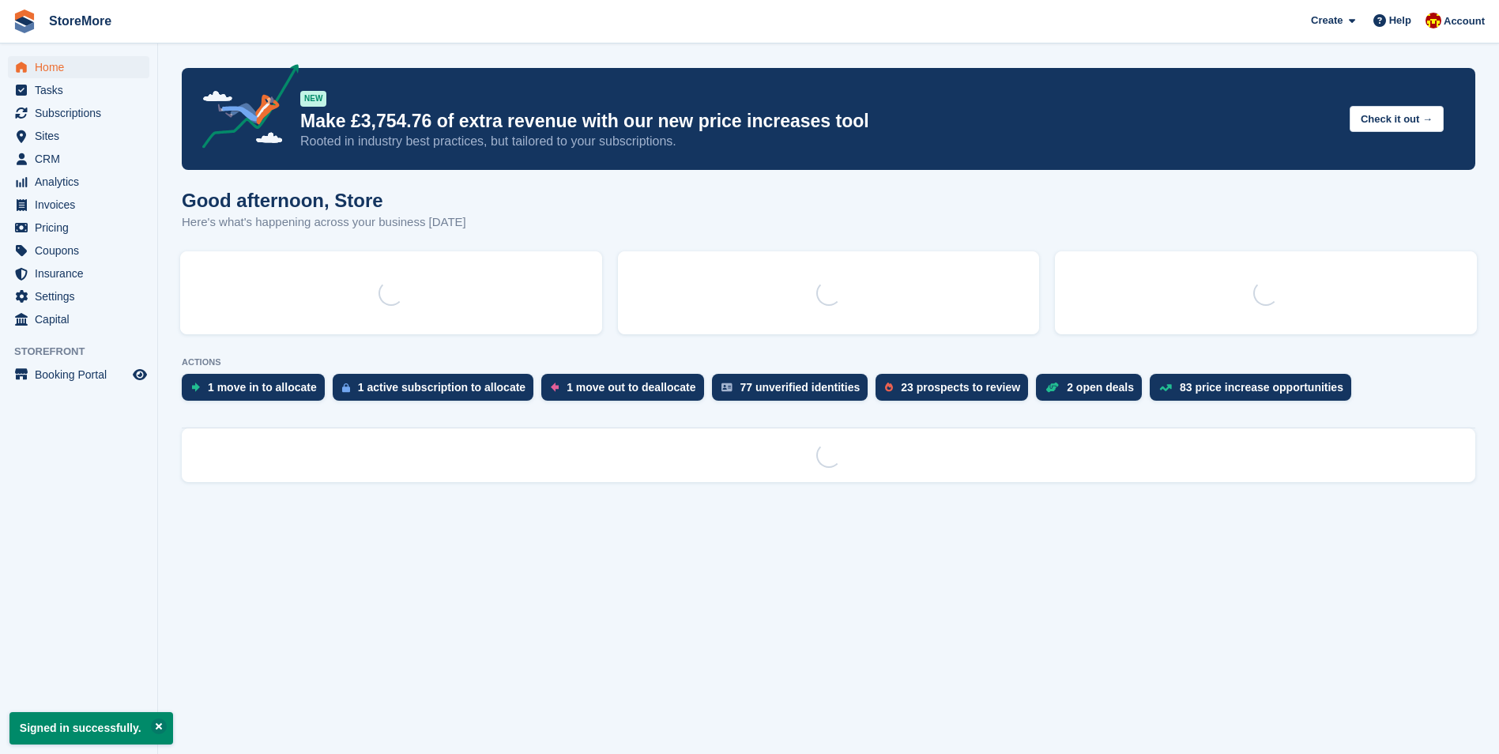  What do you see at coordinates (82, 113) in the screenshot?
I see `span: Subscriptions` at bounding box center [82, 113].